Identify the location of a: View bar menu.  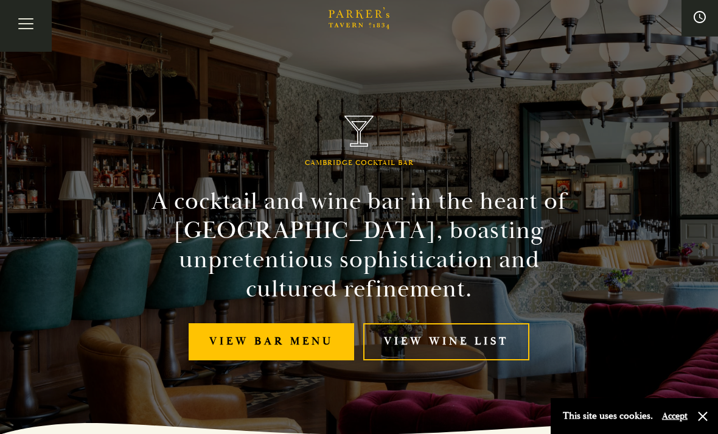
(272, 342).